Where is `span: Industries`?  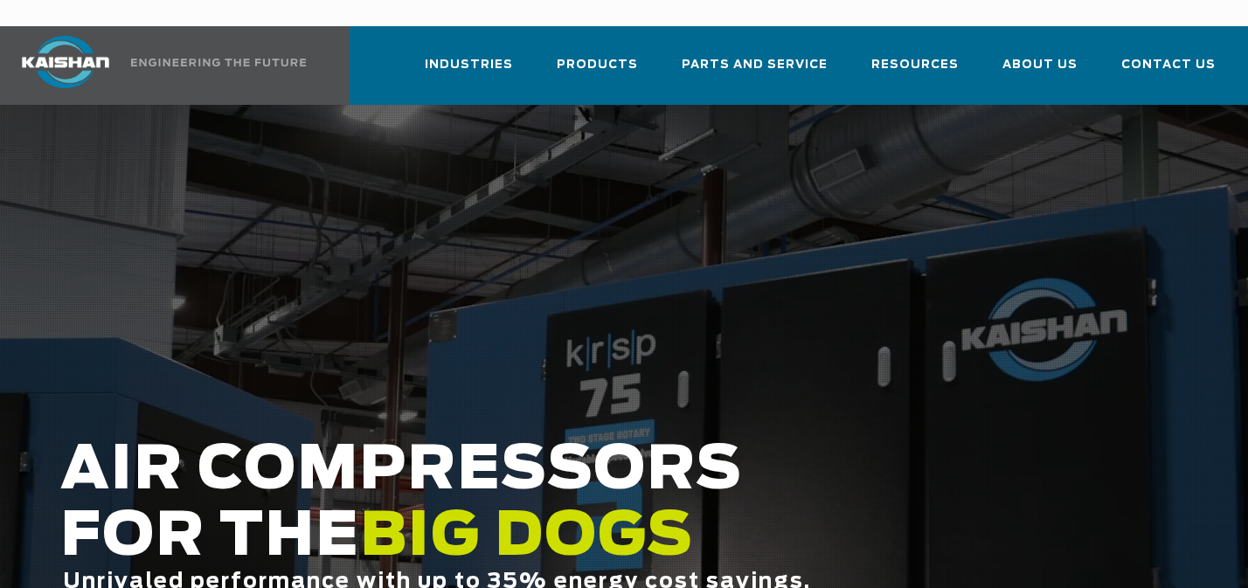
span: Industries is located at coordinates (468, 65).